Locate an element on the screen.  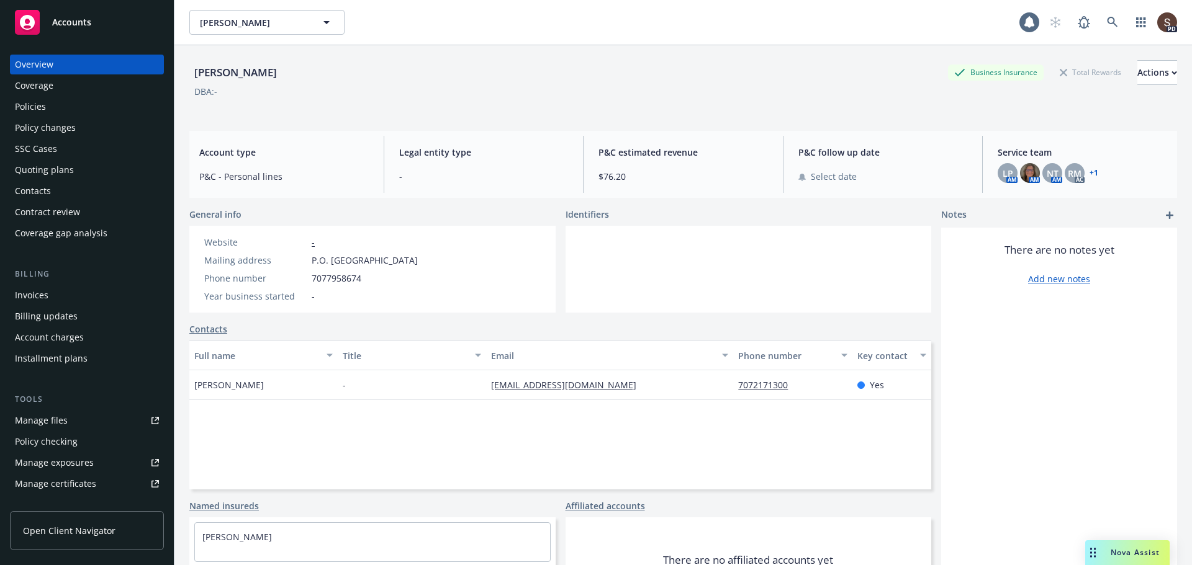
span: P&C estimated revenue is located at coordinates (683, 152).